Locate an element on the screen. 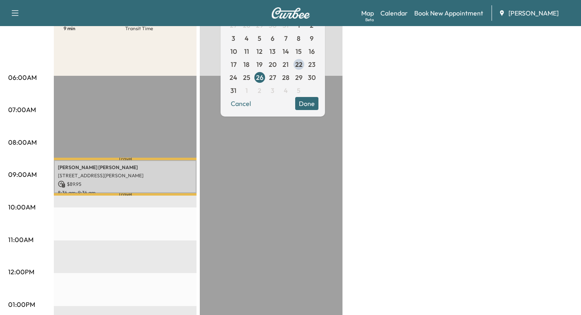  p: 10:00AM is located at coordinates (22, 207).